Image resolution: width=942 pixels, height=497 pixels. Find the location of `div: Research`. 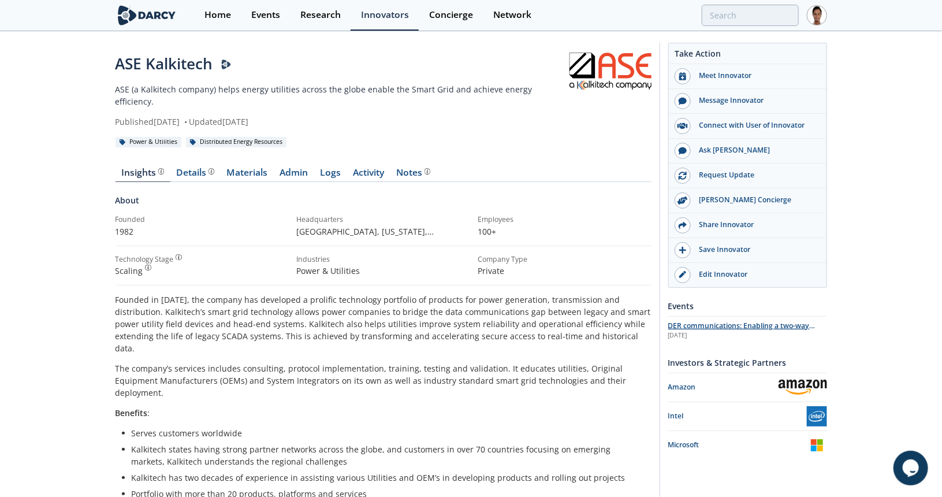

div: Research is located at coordinates (320, 15).